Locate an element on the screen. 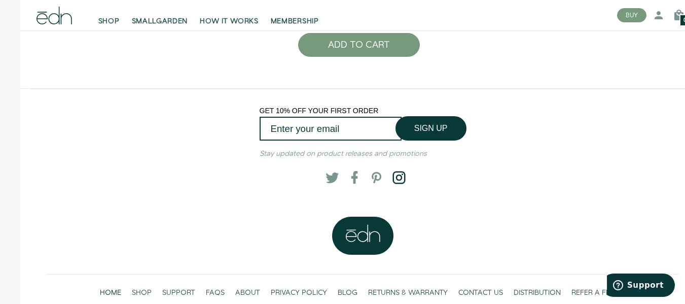  a: RETURNS & WARRANTY is located at coordinates (408, 293).